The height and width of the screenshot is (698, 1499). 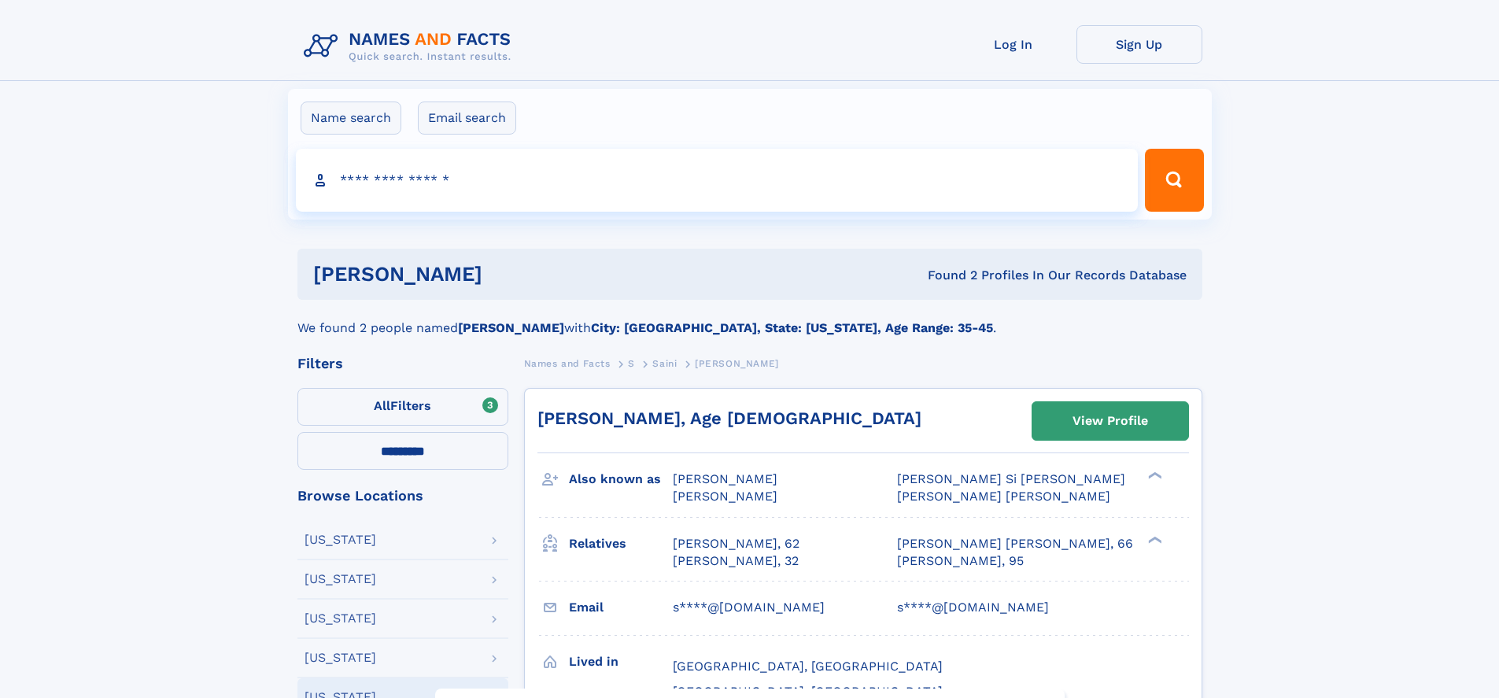 What do you see at coordinates (1174, 180) in the screenshot?
I see `button: Search Button` at bounding box center [1174, 180].